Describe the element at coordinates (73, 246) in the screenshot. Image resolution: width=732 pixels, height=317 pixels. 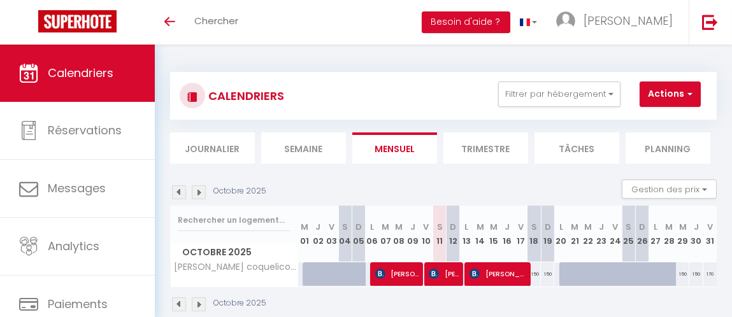
I see `span: Analytics` at that location.